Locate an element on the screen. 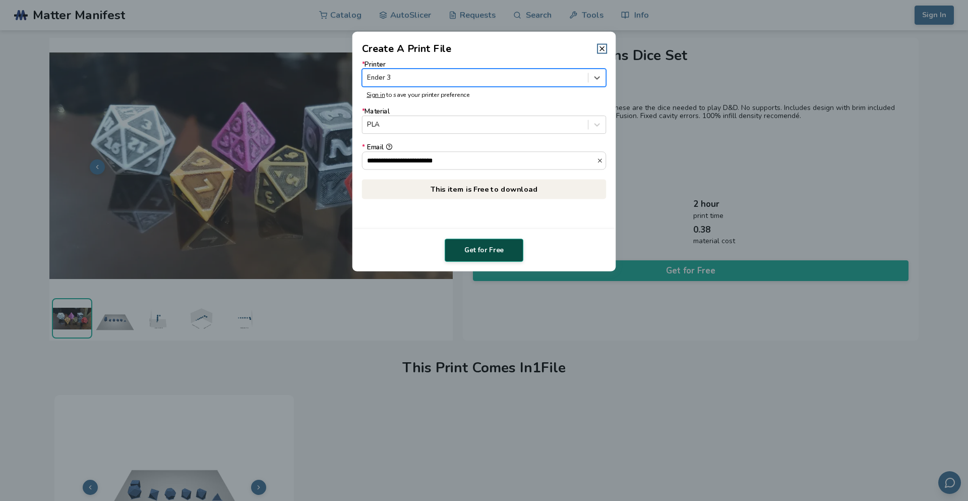 The height and width of the screenshot is (501, 968). p: to save your printer preference is located at coordinates (484, 95).